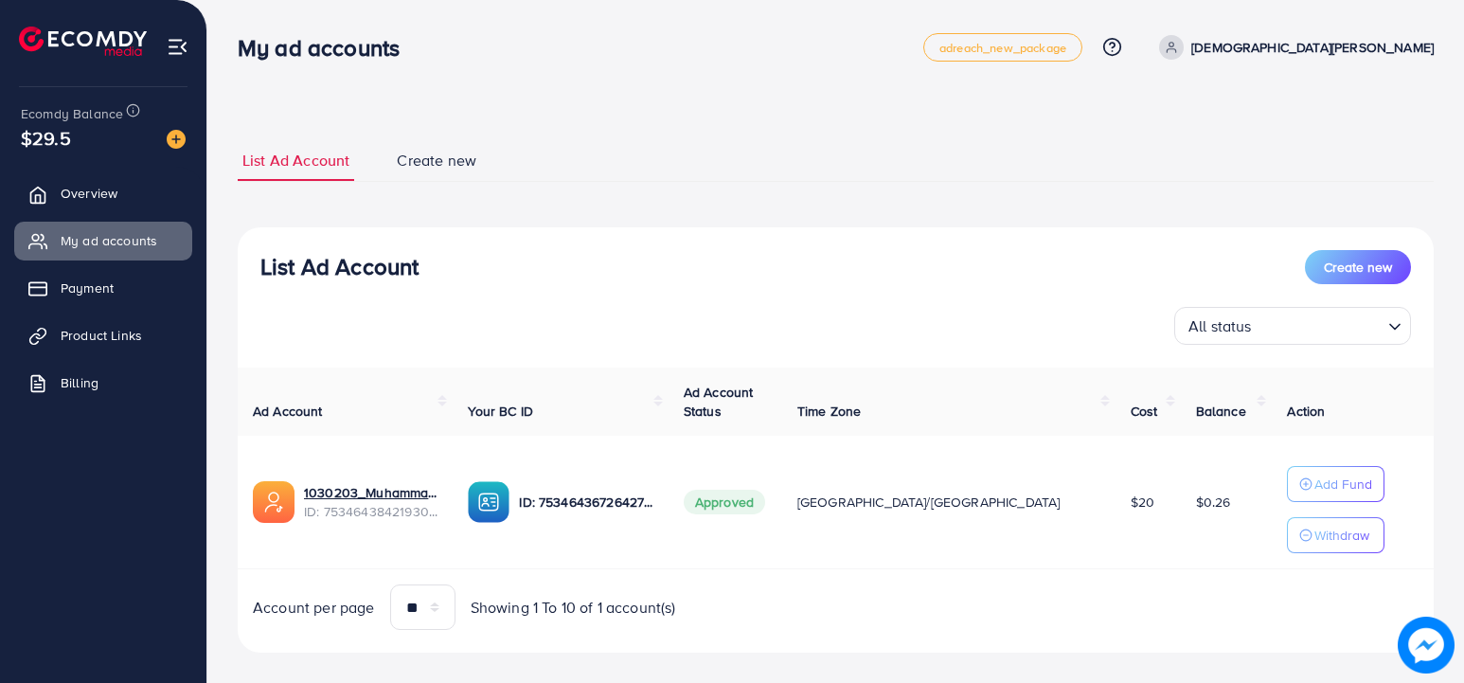 The width and height of the screenshot is (1464, 683). I want to click on p: Withdraw, so click(1342, 535).